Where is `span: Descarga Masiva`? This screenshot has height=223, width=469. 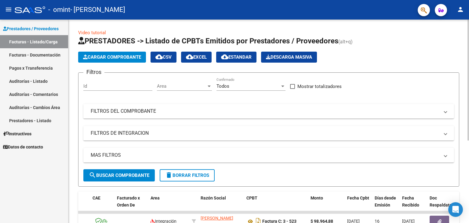
span: Descarga Masiva is located at coordinates (289, 57).